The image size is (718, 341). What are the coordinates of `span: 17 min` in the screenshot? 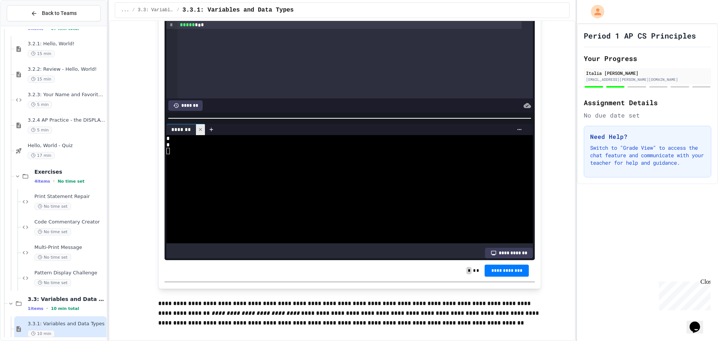 It's located at (41, 155).